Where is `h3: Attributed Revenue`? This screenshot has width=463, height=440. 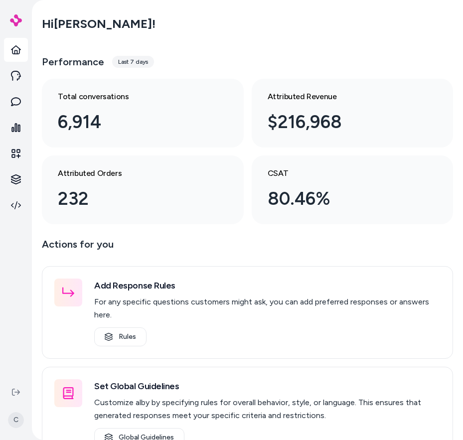 h3: Attributed Revenue is located at coordinates (344, 97).